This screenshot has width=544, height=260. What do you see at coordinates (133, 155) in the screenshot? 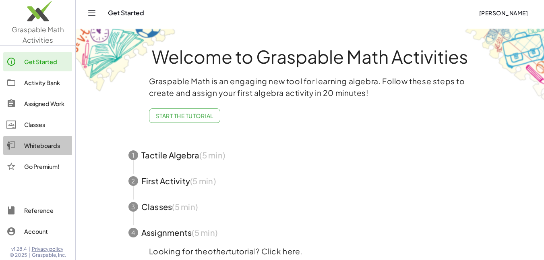
I see `div: 1` at bounding box center [133, 155].